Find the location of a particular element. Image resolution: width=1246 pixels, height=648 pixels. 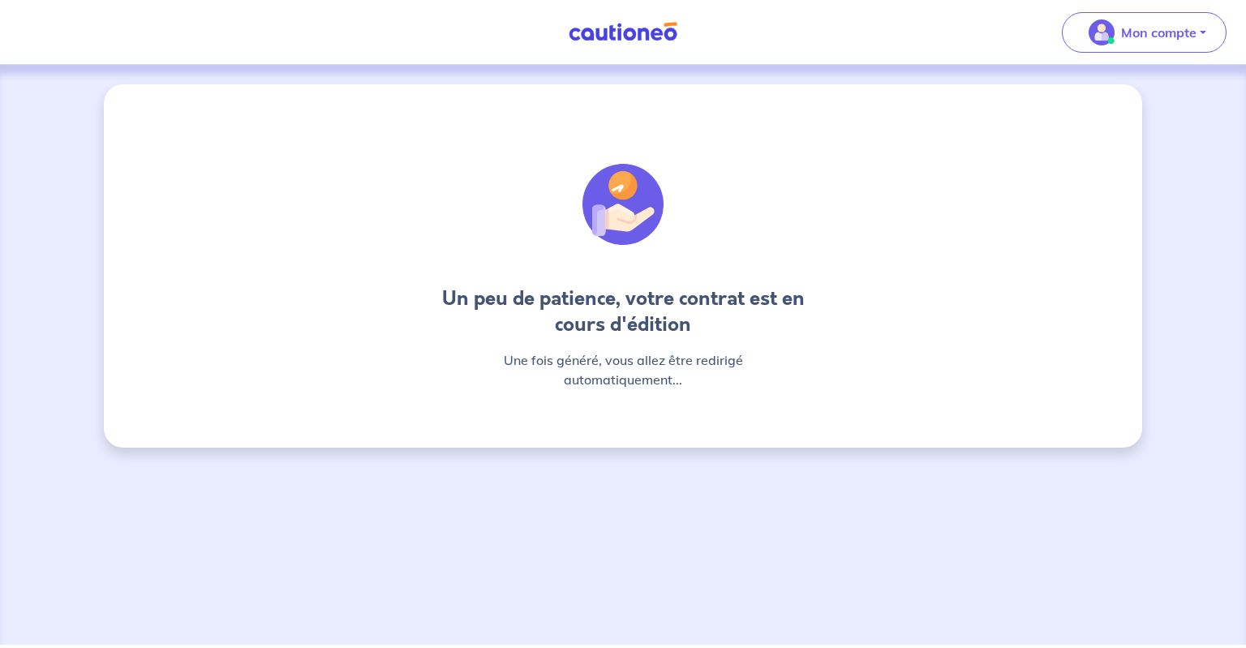

h4: Un peu de patience, votre contrat est en cours d'édition is located at coordinates (623, 311).